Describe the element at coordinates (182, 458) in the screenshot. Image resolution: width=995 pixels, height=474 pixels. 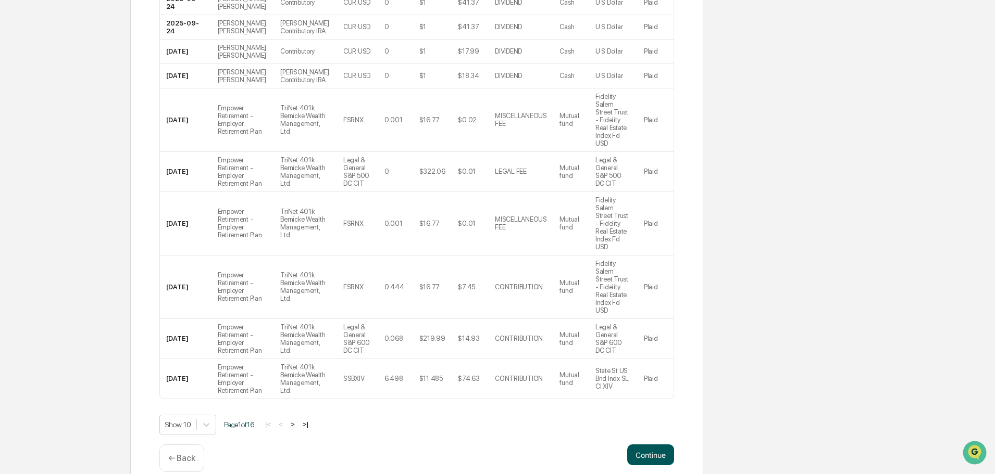
I see `p: ← Back` at that location.